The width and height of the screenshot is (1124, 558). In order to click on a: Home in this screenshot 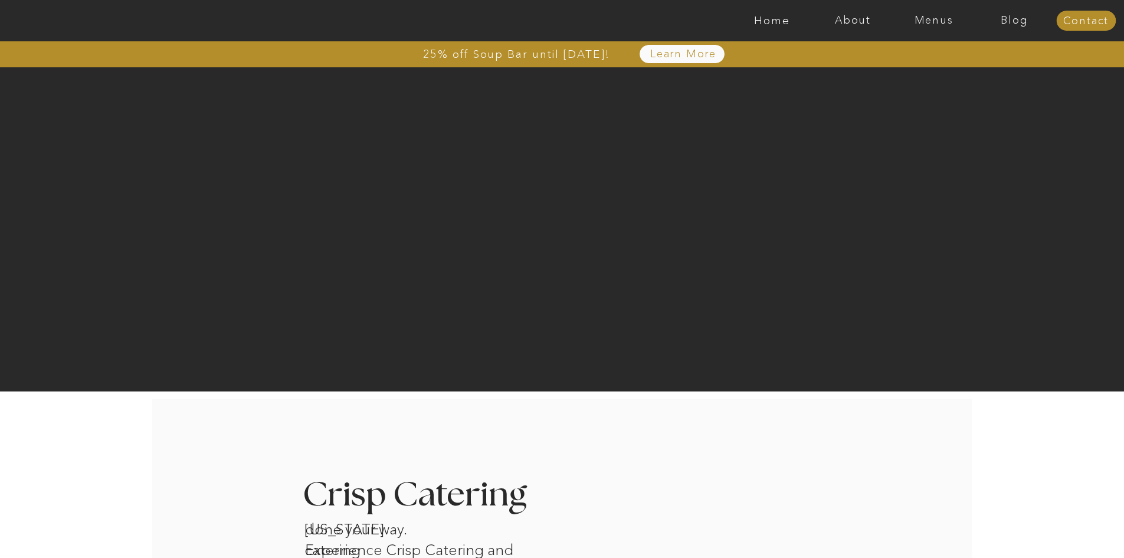, I will do `click(772, 21)`.